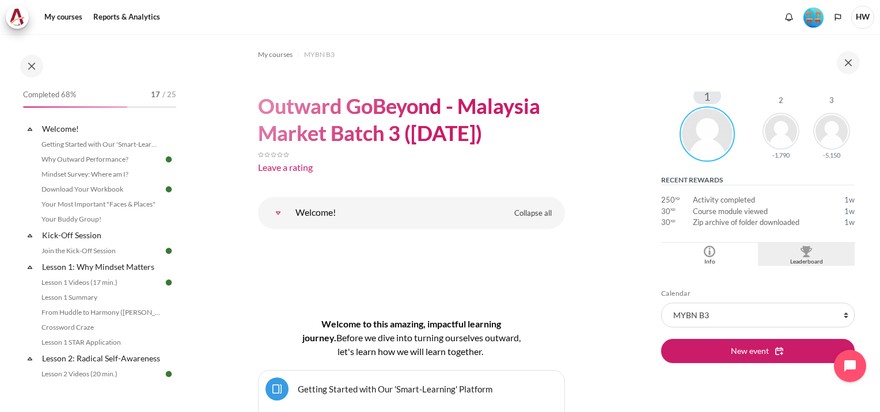 This screenshot has width=880, height=412. I want to click on span: My courses, so click(275, 55).